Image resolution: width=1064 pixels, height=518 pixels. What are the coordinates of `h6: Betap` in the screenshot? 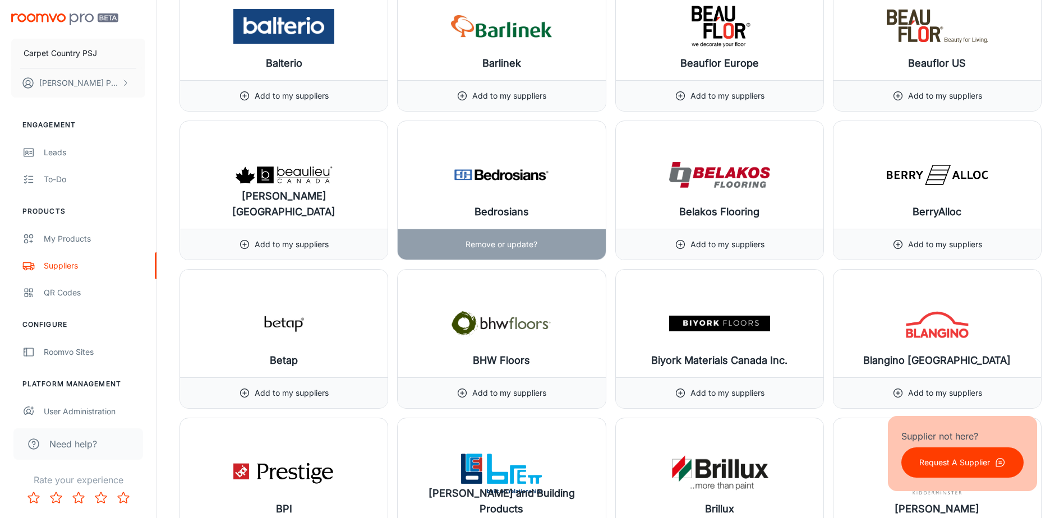 It's located at (284, 361).